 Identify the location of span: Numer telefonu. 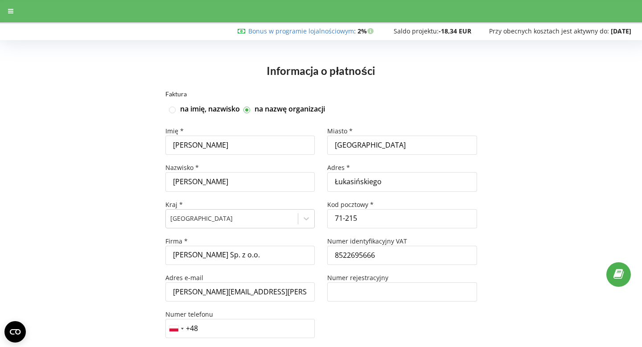
(189, 314).